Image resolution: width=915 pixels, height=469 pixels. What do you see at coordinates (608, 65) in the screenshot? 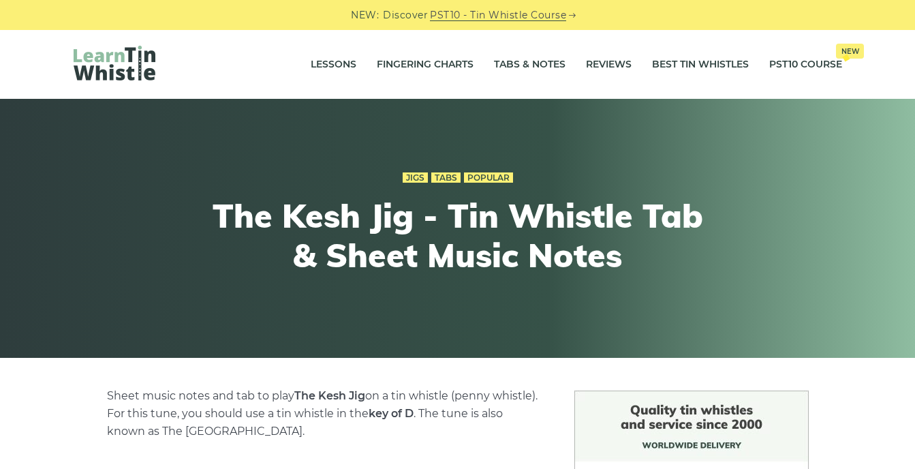
I see `a: Reviews` at bounding box center [608, 65].